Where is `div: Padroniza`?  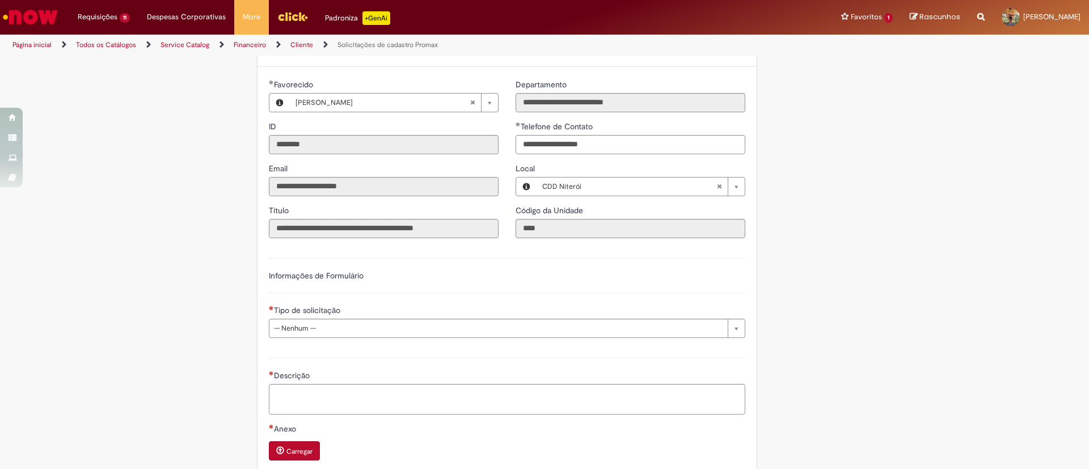 div: Padroniza is located at coordinates (357, 18).